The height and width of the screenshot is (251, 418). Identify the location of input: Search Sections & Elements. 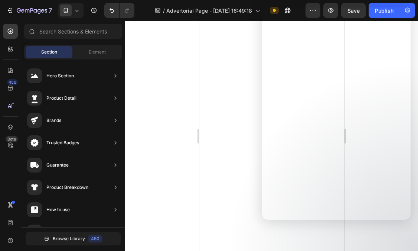
(73, 31).